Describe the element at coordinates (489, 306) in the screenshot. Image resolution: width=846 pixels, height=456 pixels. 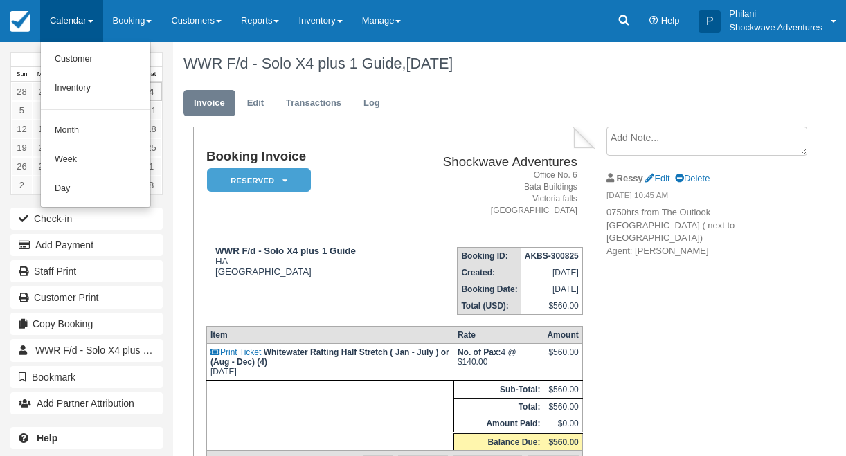
I see `th: Total (USD):` at that location.